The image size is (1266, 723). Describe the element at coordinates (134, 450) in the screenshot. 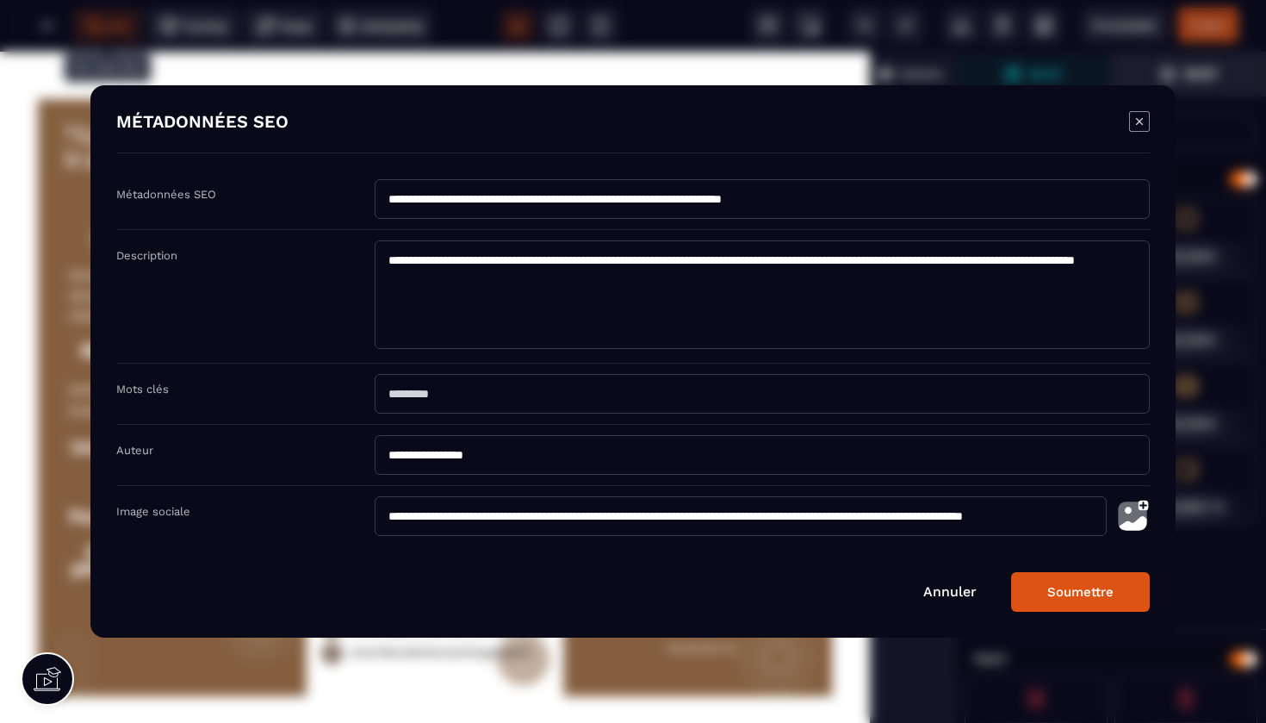

I see `label: Auteur` at that location.